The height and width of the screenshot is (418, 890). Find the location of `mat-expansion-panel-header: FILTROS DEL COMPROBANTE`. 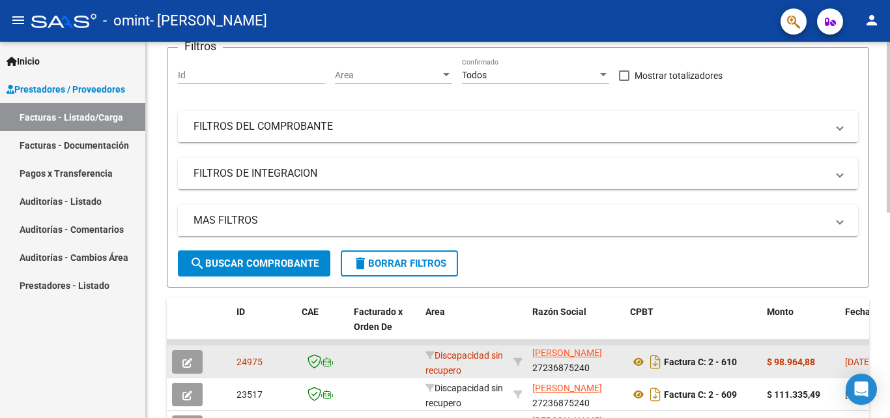

mat-expansion-panel-header: FILTROS DEL COMPROBANTE is located at coordinates (518, 126).